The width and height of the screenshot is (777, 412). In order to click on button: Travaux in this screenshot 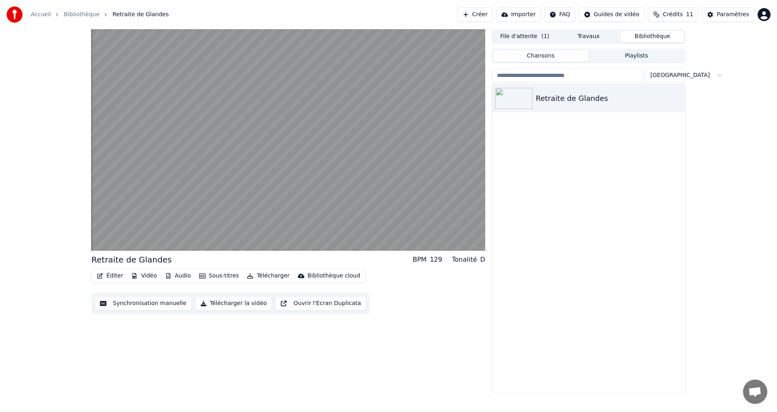, I will do `click(589, 36)`.